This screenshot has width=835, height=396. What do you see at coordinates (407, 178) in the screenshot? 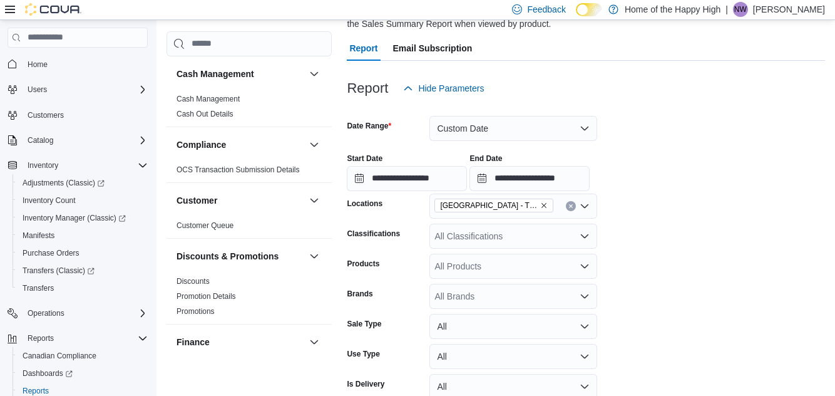
I see `input: Press the down key to open a popover containing a calendar.` at bounding box center [407, 178].